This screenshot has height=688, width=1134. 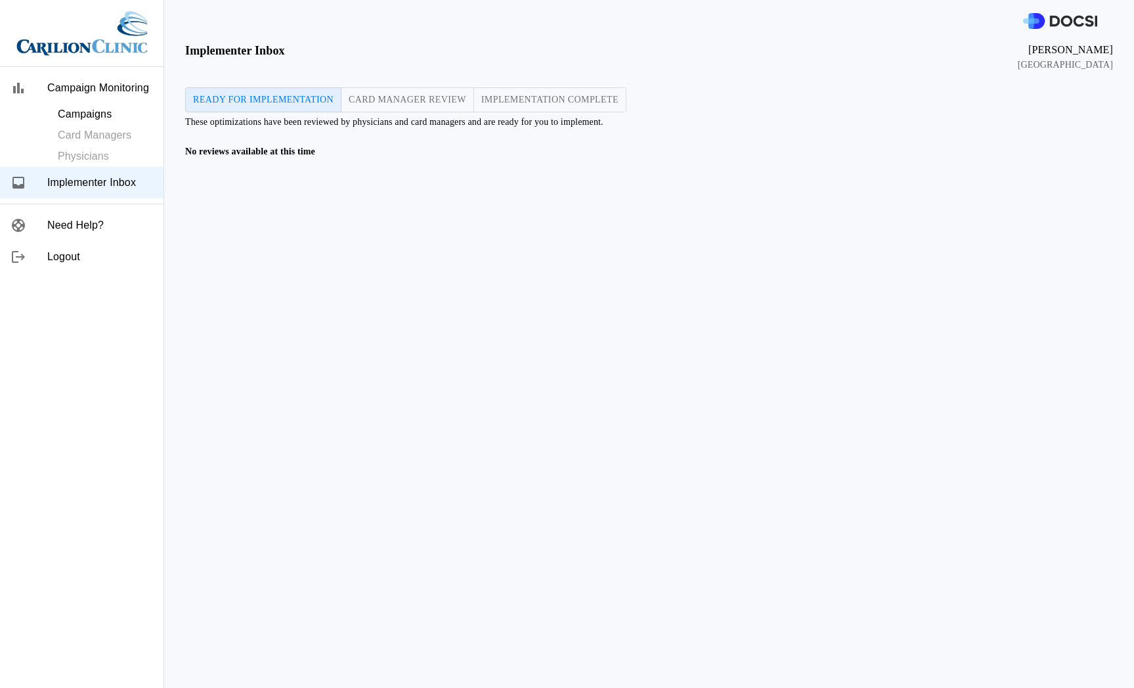 What do you see at coordinates (407, 100) in the screenshot?
I see `span: Card Manager Review` at bounding box center [407, 100].